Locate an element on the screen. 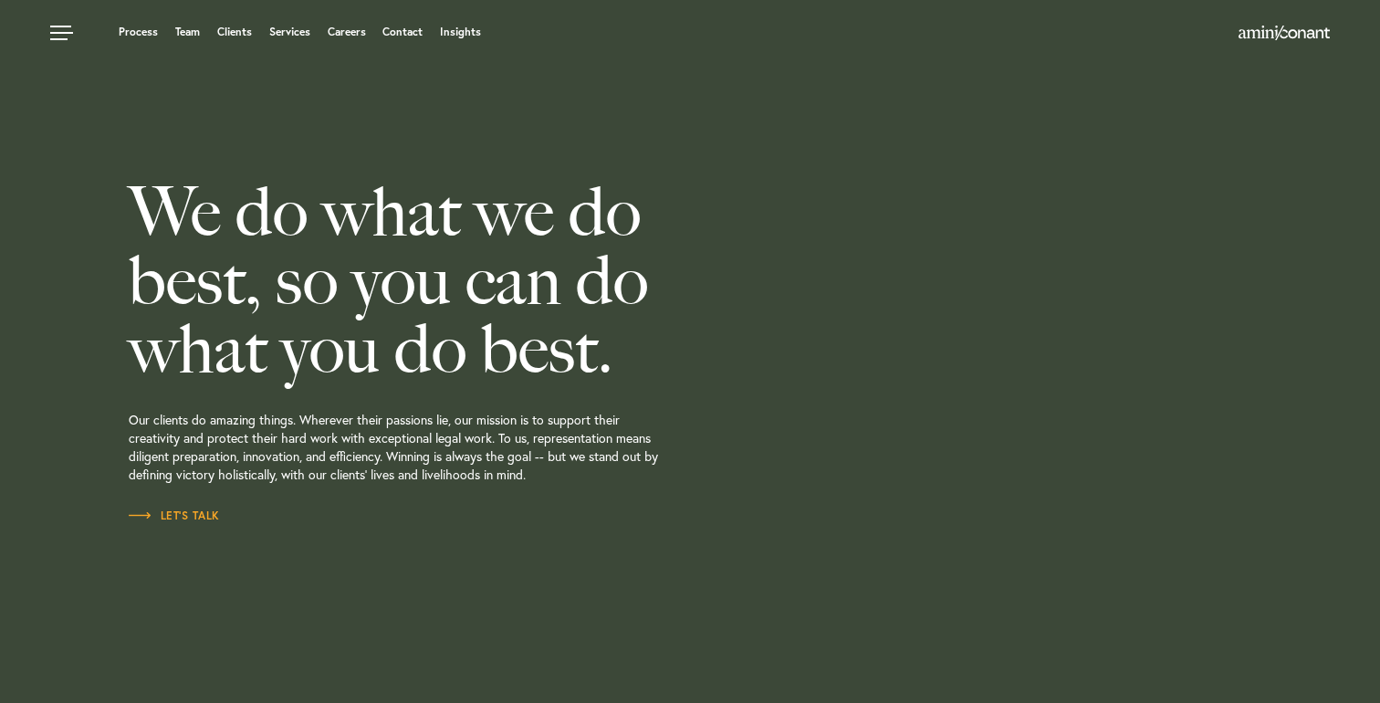  h2: We do what we do best, so you can do what you do best. is located at coordinates (460, 280).